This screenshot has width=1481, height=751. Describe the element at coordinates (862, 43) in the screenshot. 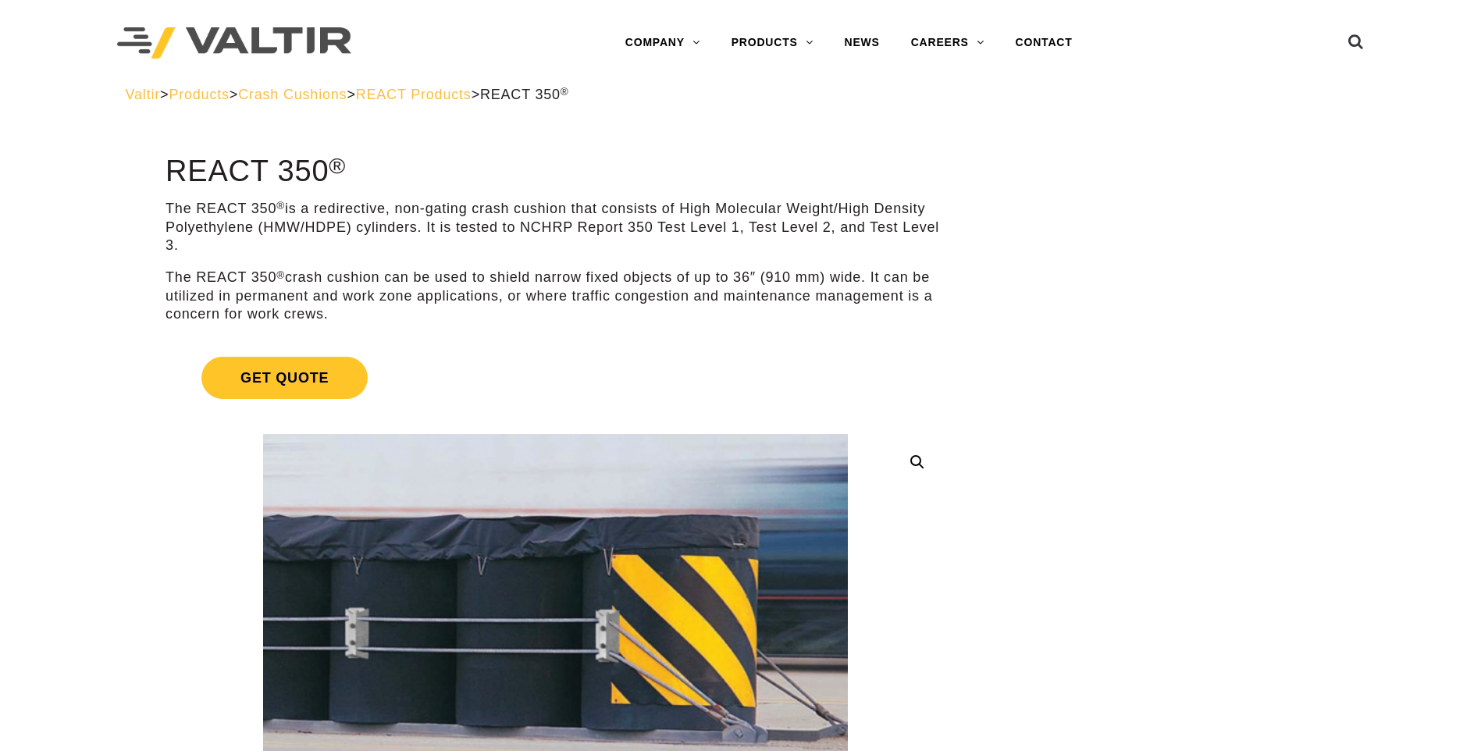

I see `a: NEWS` at that location.